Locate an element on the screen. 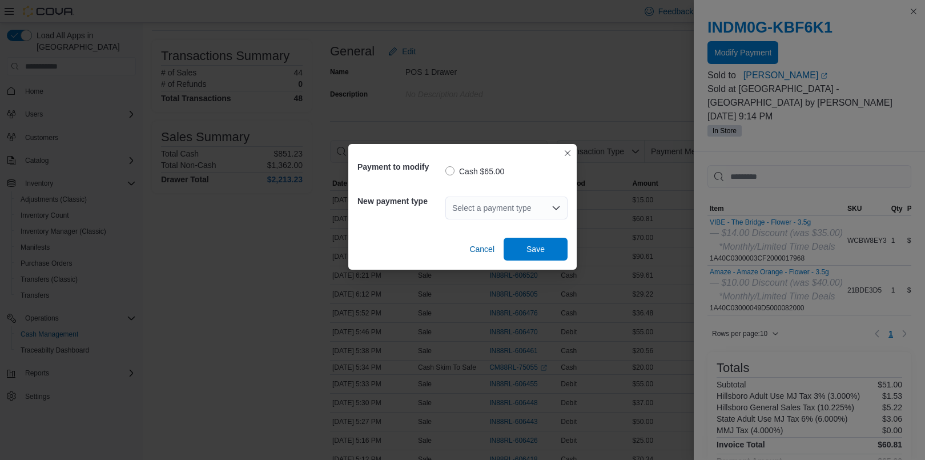  button: Closes this modal window is located at coordinates (568, 153).